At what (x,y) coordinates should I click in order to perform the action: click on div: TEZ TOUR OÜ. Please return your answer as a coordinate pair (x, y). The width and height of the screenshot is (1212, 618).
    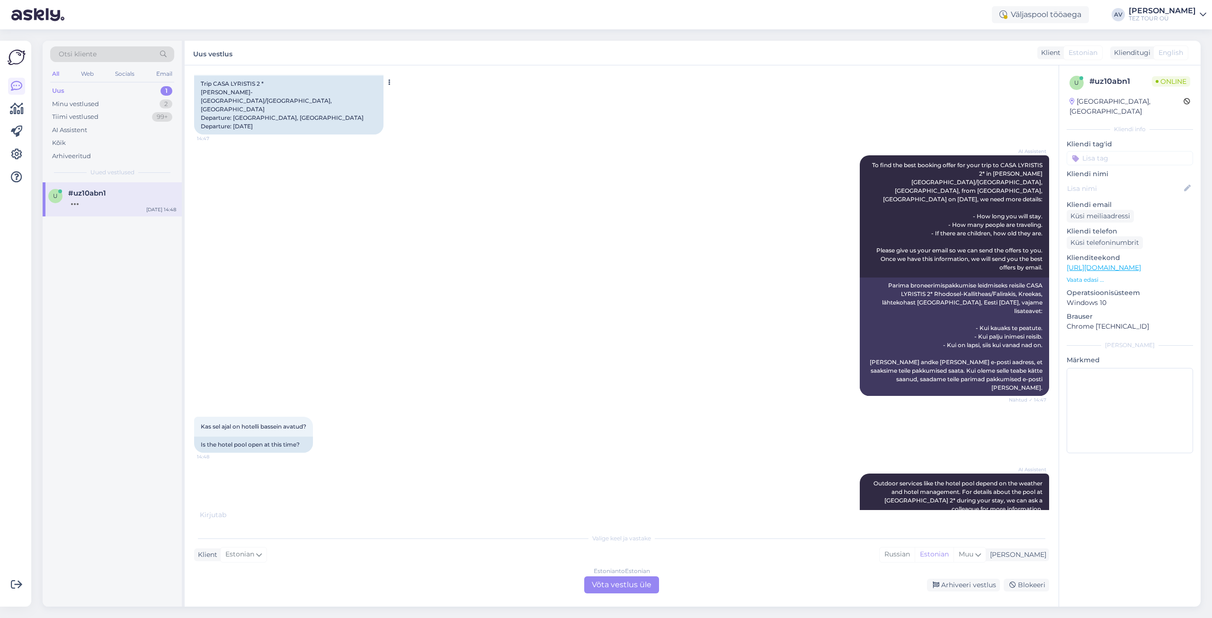
    Looking at the image, I should click on (1163, 18).